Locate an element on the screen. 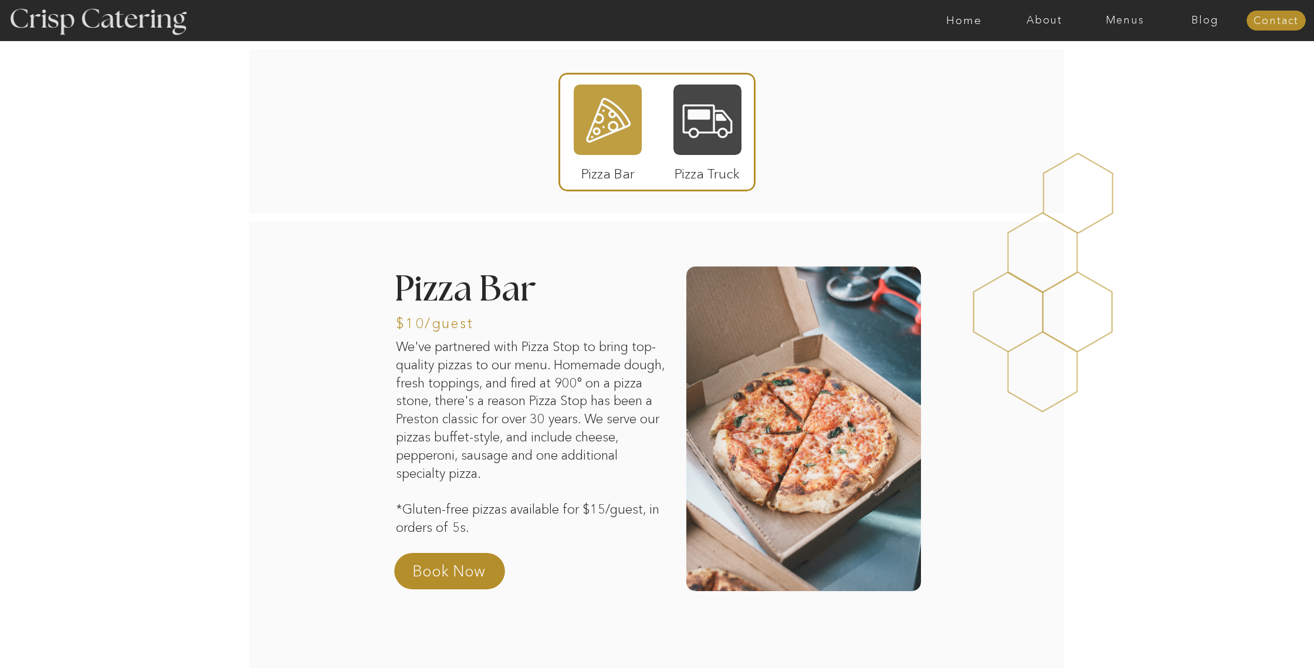 This screenshot has height=668, width=1314. h3: $10/guest is located at coordinates (480, 321).